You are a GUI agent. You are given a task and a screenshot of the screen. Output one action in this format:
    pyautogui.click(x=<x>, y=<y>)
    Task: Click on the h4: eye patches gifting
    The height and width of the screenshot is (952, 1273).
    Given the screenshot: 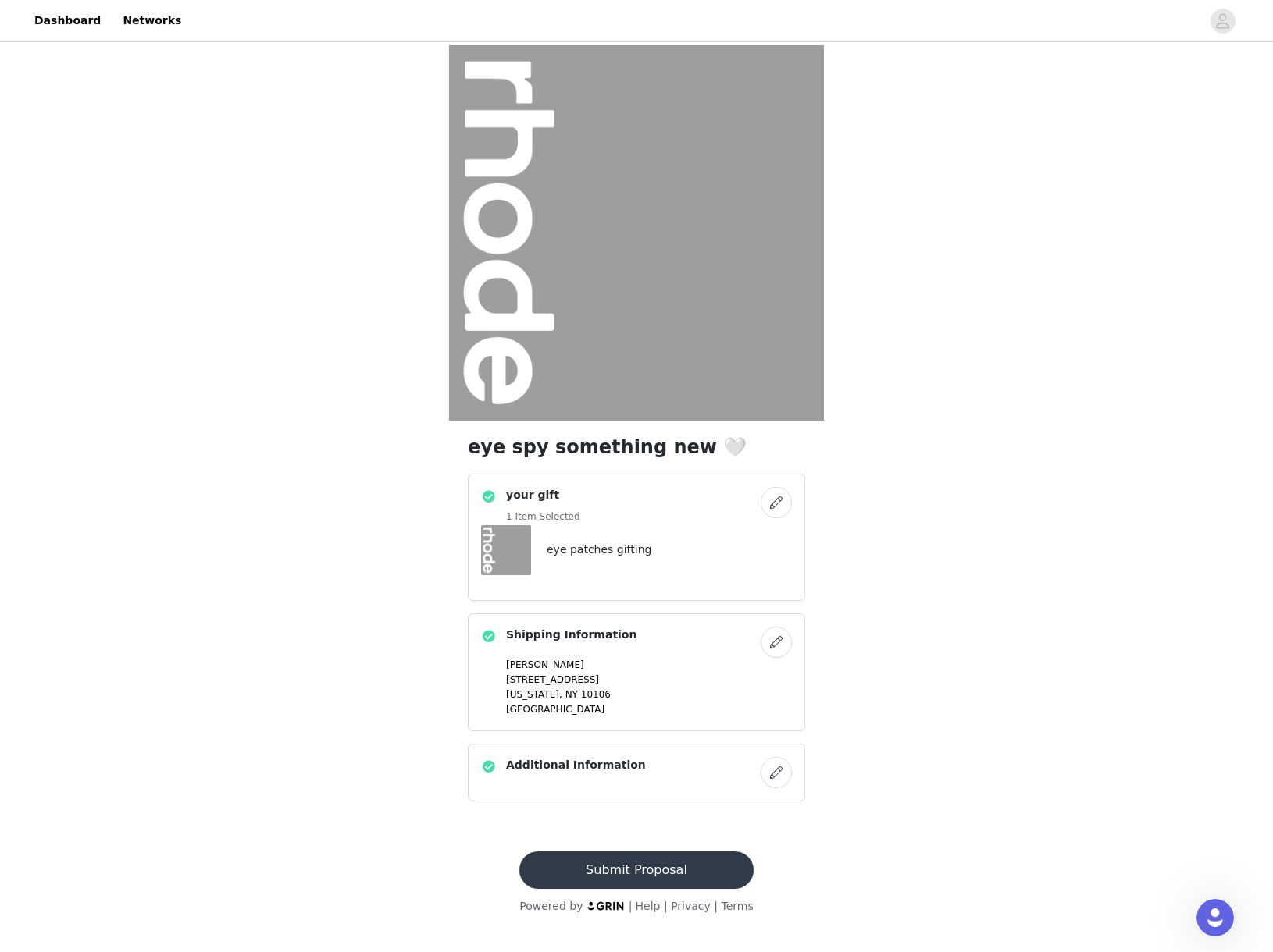 What is the action you would take?
    pyautogui.click(x=599, y=549)
    